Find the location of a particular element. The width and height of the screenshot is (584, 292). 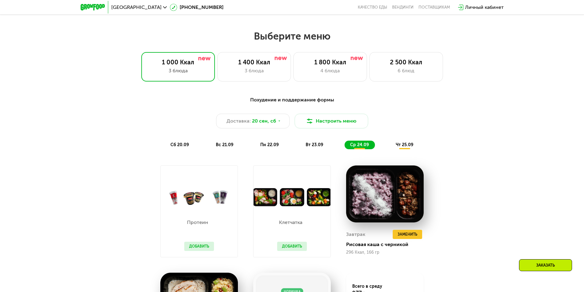

p: Протеин is located at coordinates (197, 222).